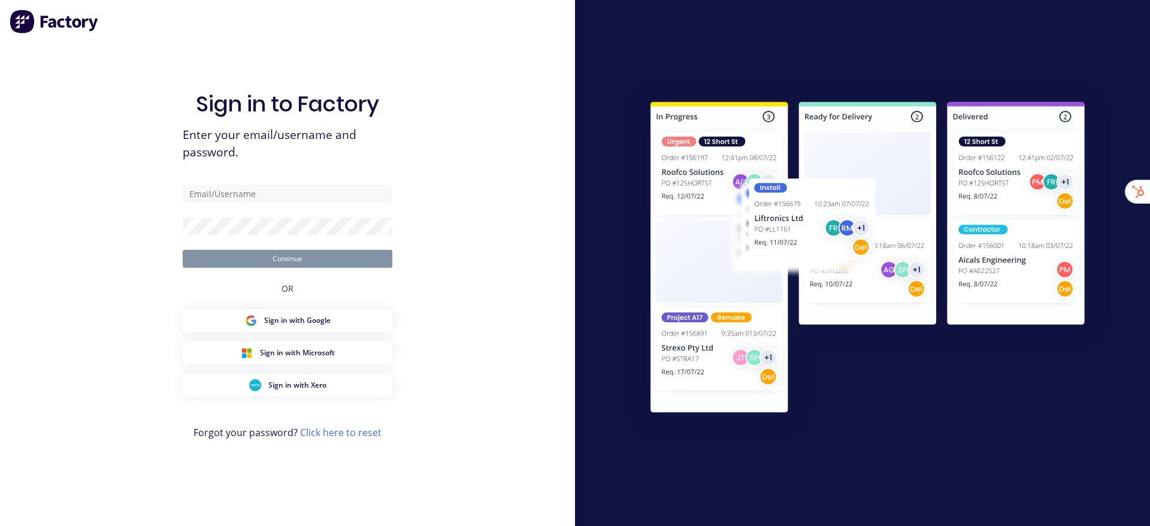 Image resolution: width=1150 pixels, height=526 pixels. I want to click on button: Microsoft Sign inSign in with Microsoft, so click(287, 353).